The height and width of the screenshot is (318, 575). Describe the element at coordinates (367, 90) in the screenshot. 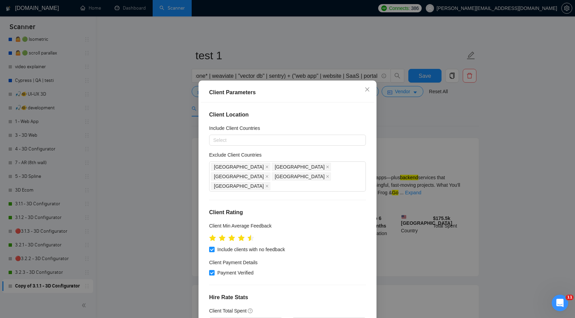

I see `button: Close` at that location.